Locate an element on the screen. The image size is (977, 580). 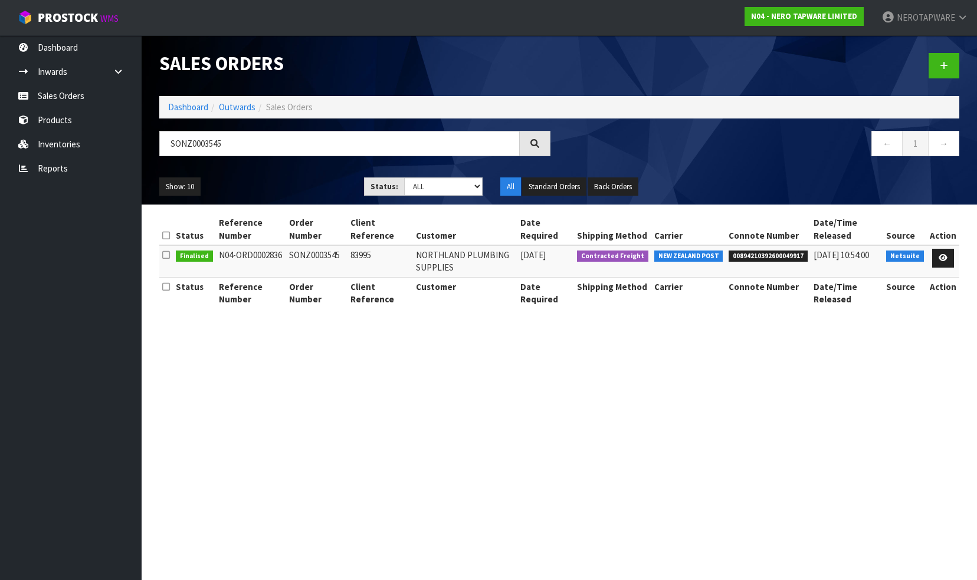
td: SONZ0003545 is located at coordinates (317, 261).